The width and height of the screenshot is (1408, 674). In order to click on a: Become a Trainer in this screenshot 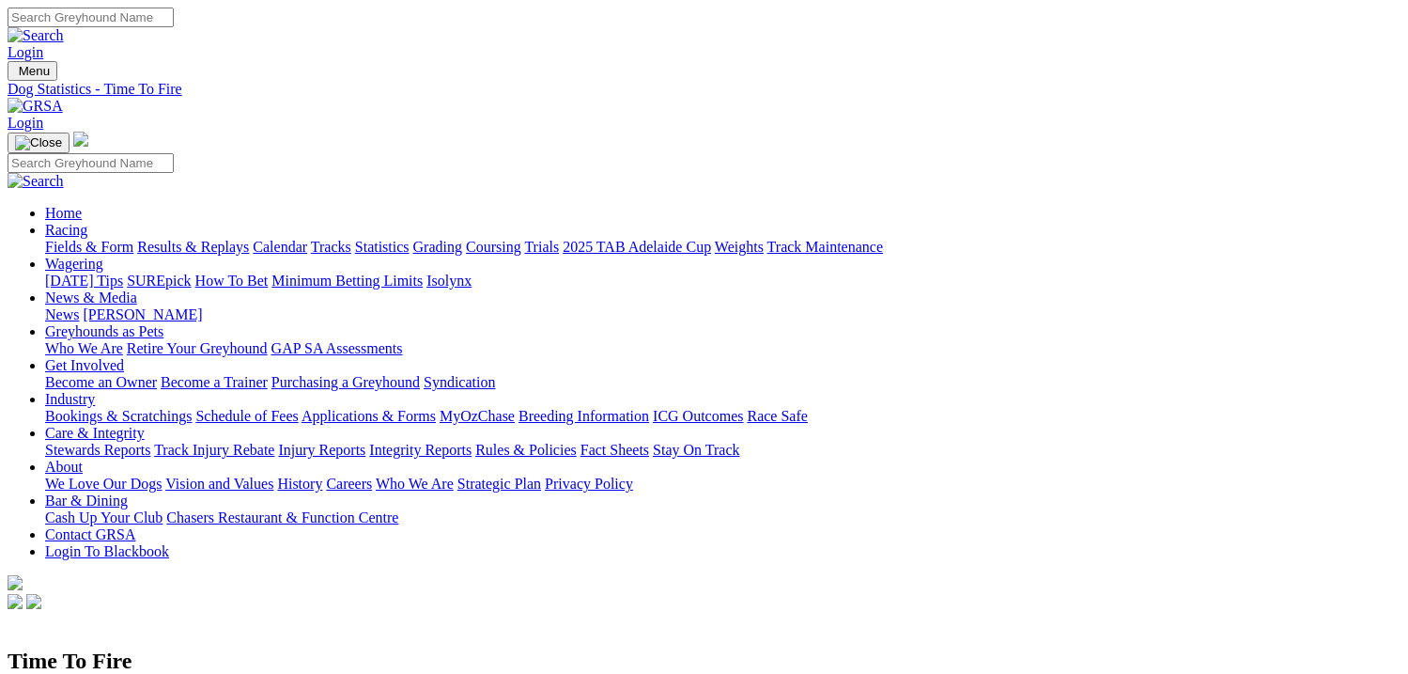, I will do `click(214, 381)`.